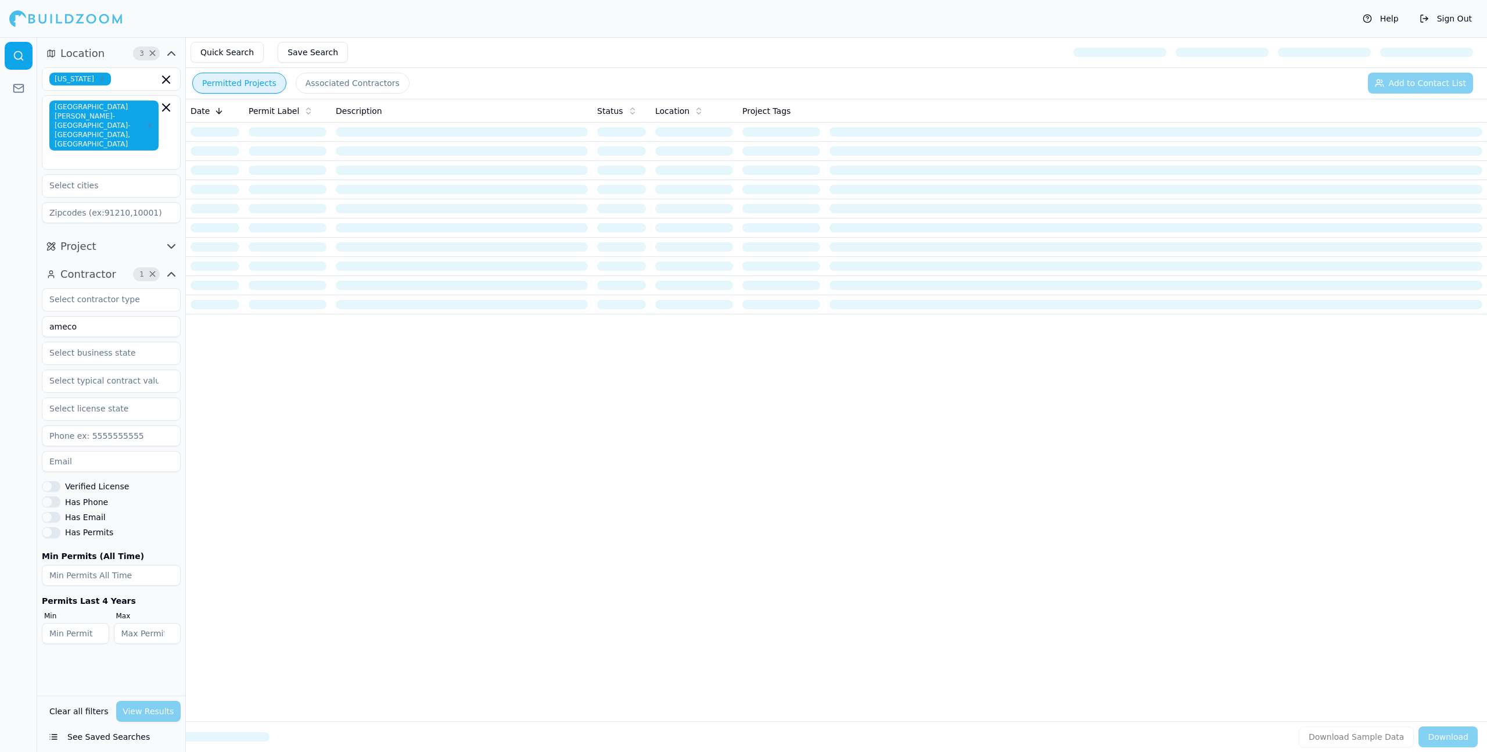 The image size is (1487, 752). What do you see at coordinates (78, 246) in the screenshot?
I see `span: Project` at bounding box center [78, 246].